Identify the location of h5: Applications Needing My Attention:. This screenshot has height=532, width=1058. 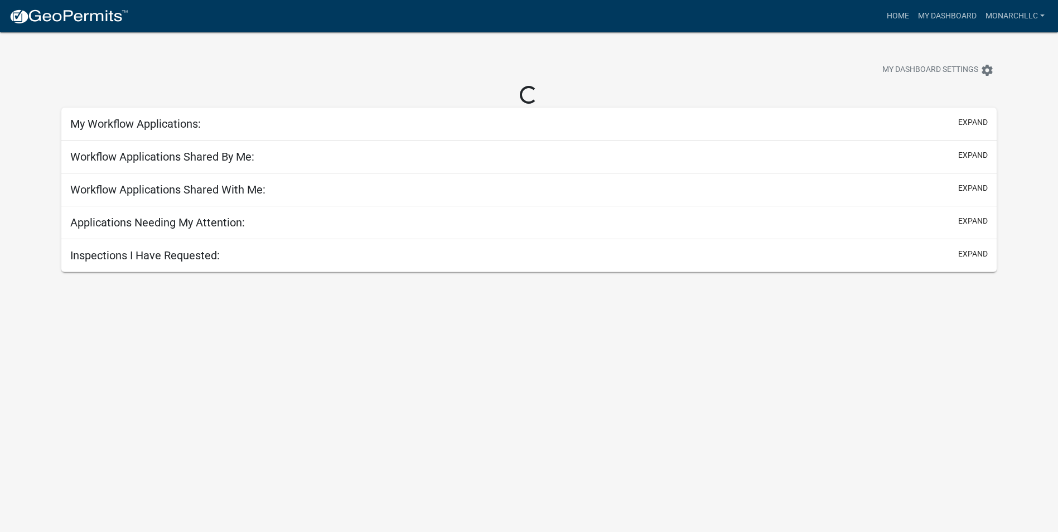
(157, 222).